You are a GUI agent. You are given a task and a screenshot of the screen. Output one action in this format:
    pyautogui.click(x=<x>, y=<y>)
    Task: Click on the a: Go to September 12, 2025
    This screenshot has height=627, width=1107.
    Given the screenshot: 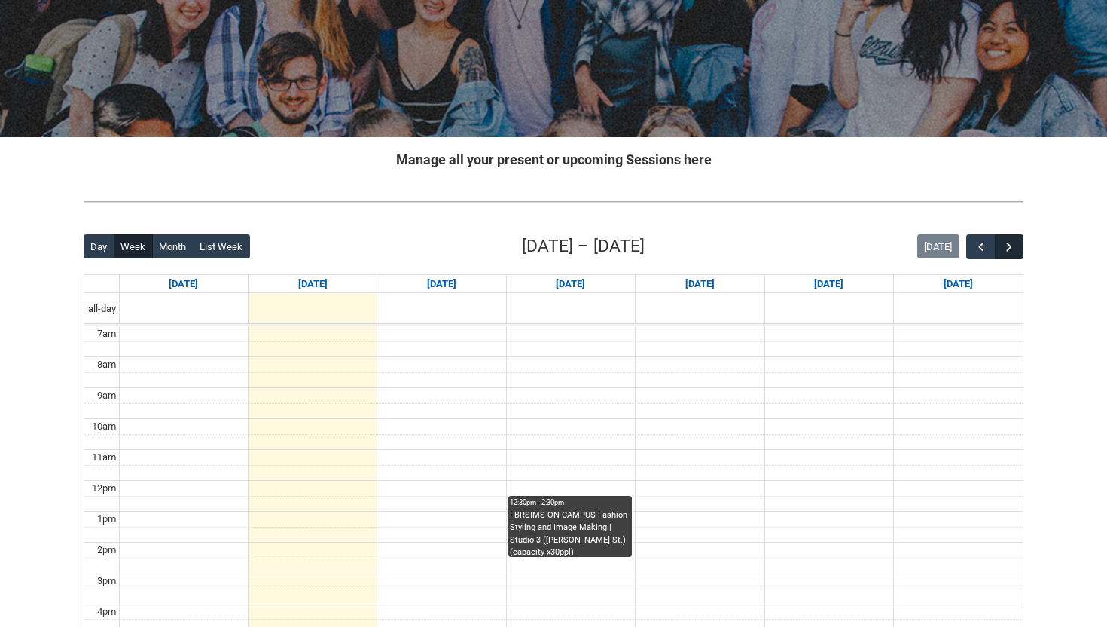 What is the action you would take?
    pyautogui.click(x=828, y=284)
    